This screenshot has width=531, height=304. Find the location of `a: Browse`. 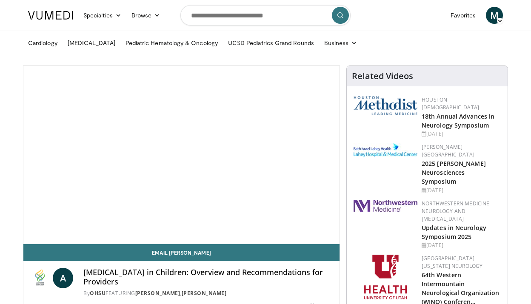

a: Browse is located at coordinates (146, 15).